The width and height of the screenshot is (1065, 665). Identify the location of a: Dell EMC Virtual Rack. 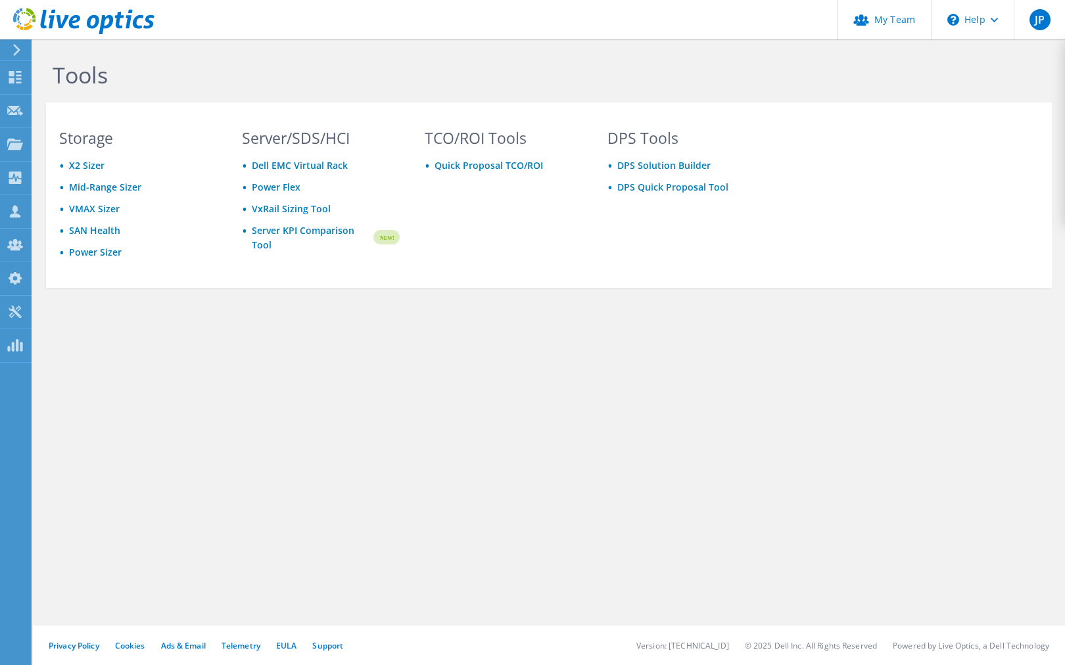
(300, 165).